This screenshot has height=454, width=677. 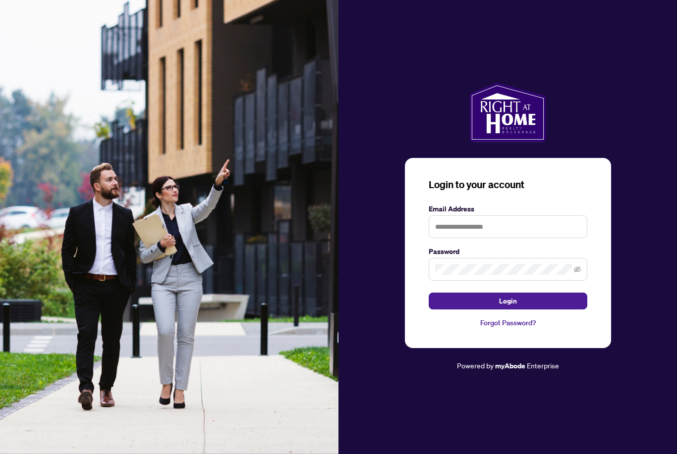 What do you see at coordinates (475, 366) in the screenshot?
I see `span: Powered by` at bounding box center [475, 366].